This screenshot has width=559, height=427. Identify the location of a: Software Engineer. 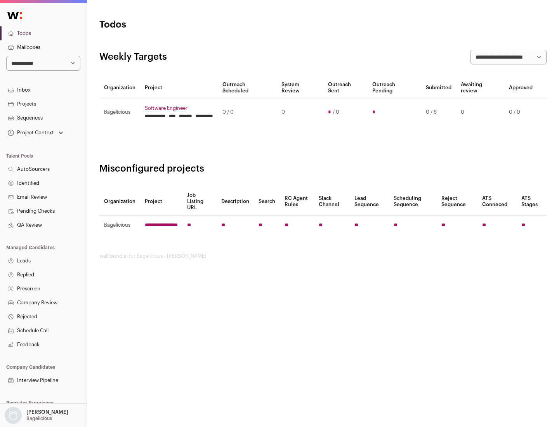
(179, 108).